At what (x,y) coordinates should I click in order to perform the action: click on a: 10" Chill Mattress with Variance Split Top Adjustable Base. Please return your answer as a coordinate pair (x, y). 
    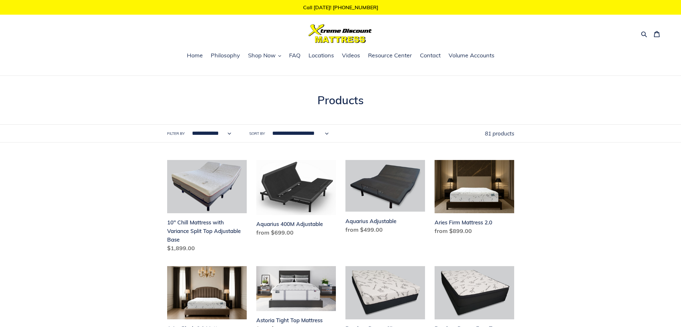
    Looking at the image, I should click on (207, 207).